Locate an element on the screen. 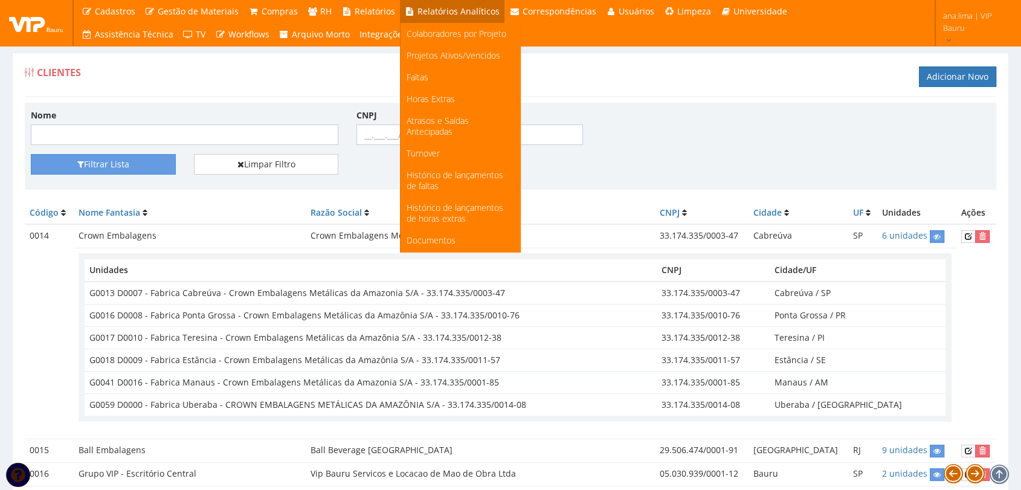 The width and height of the screenshot is (1021, 490). span: Projetos Ativos/Vencidos is located at coordinates (453, 55).